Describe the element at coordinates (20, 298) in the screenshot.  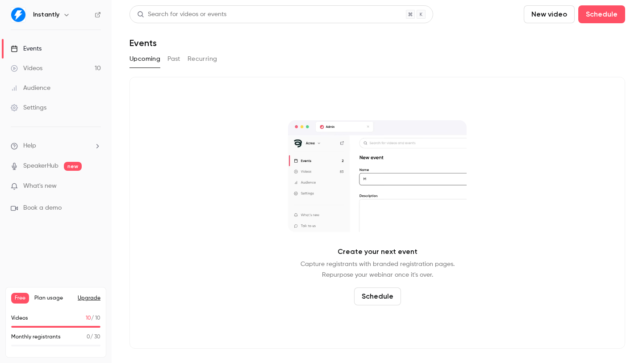
I see `span: Free` at that location.